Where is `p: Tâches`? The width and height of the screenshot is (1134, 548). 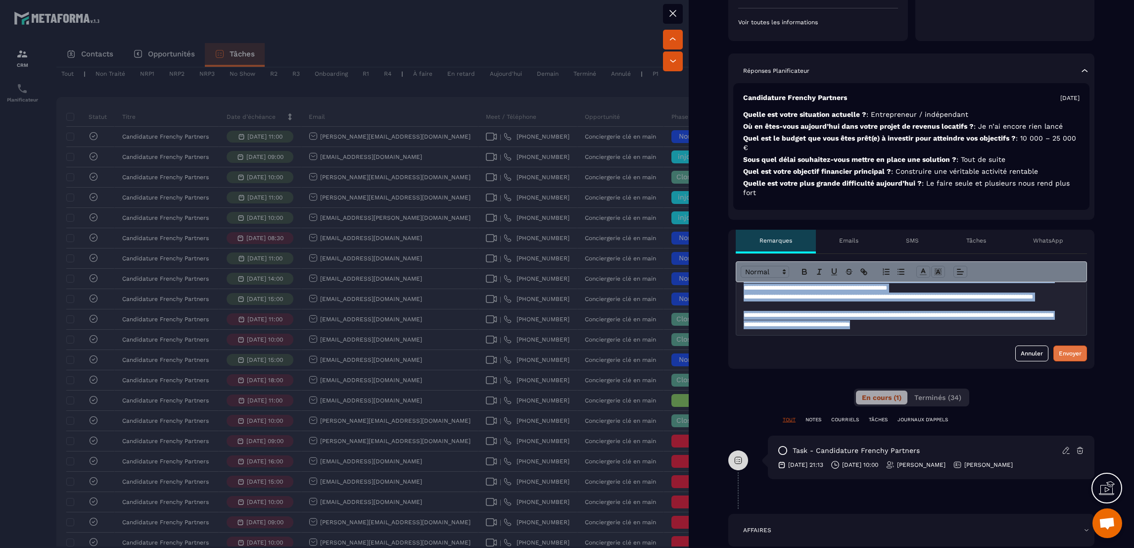 p: Tâches is located at coordinates (976, 240).